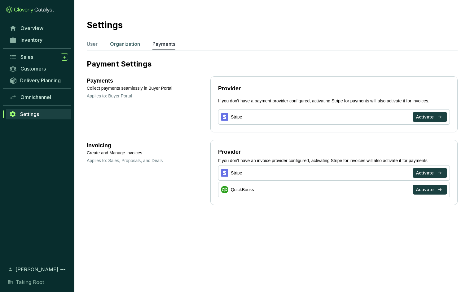  I want to click on p: Create and Manage Invoices, so click(148, 153).